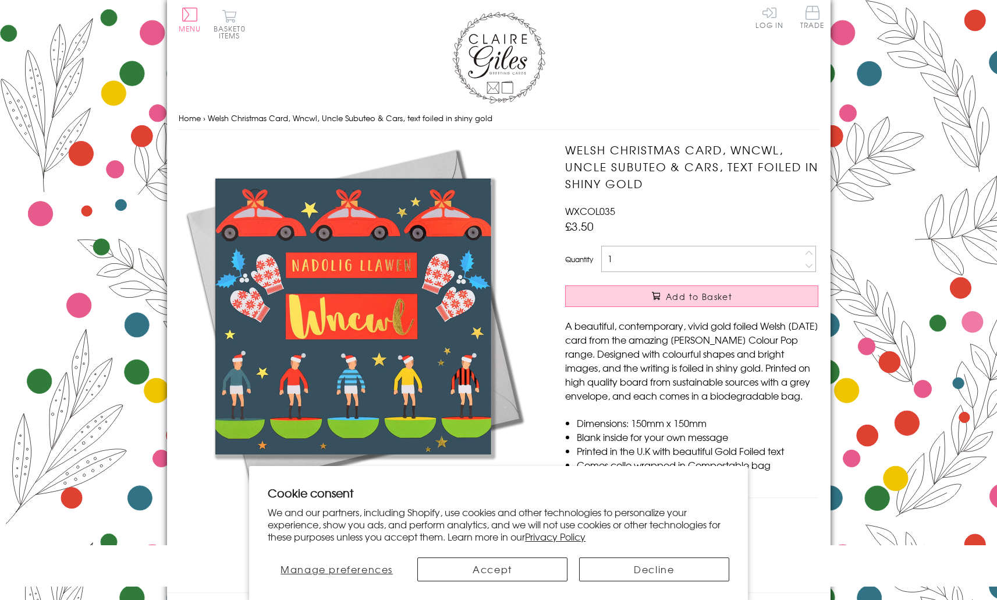 This screenshot has height=600, width=997. Describe the element at coordinates (499, 58) in the screenshot. I see `img: Claire Giles Greetings Cards` at that location.